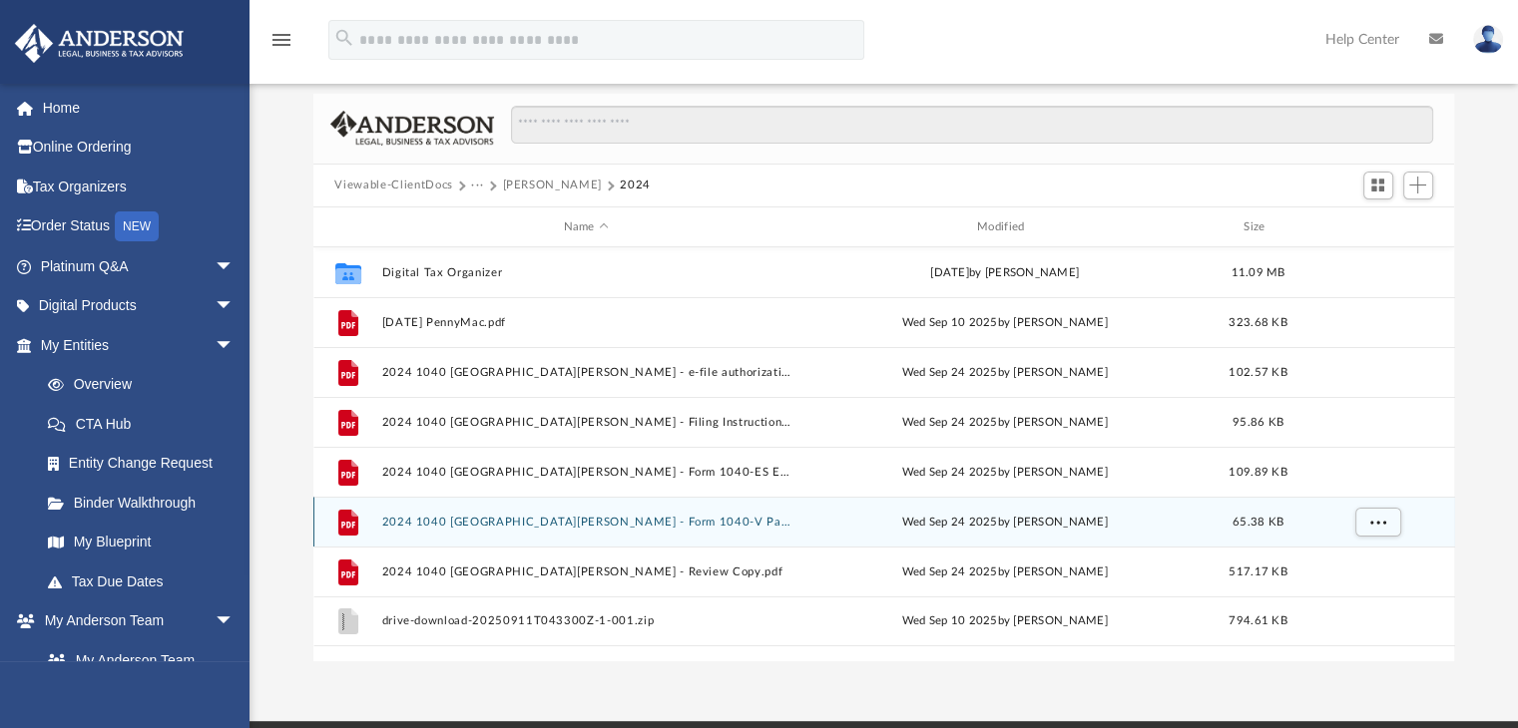 Image resolution: width=1518 pixels, height=728 pixels. I want to click on span: 65.38 KB, so click(1256, 522).